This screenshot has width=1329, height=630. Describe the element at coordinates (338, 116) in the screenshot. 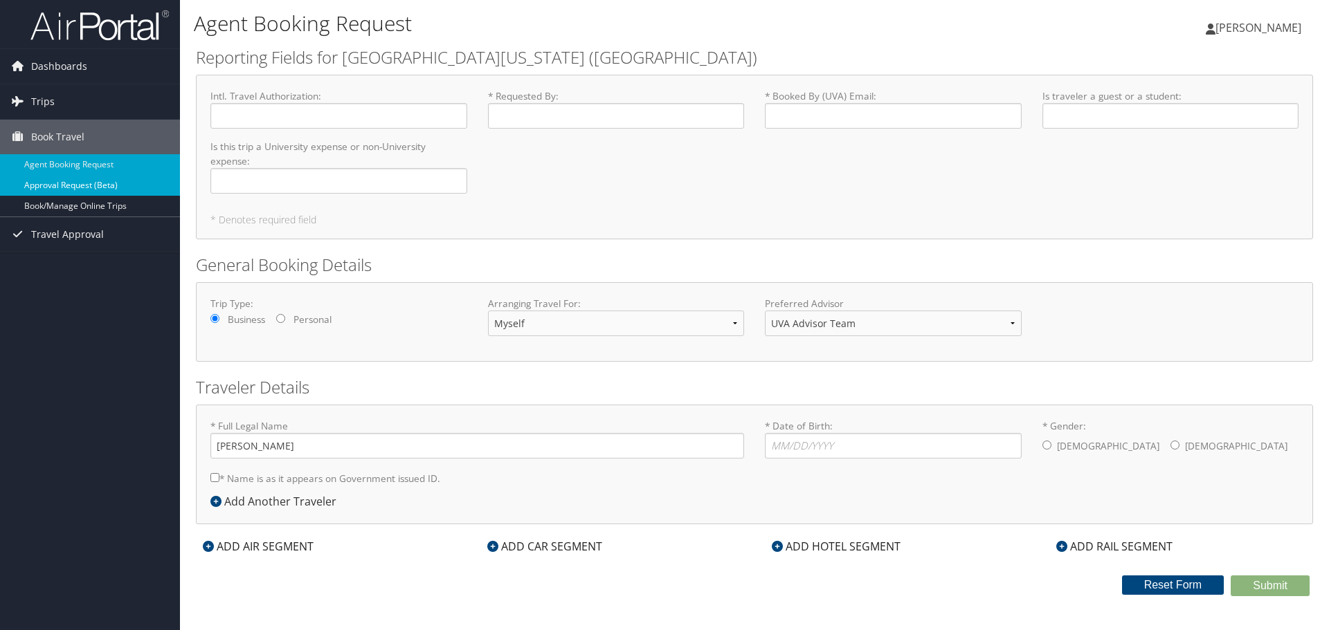

I see `input: Intl. Travel Authorization:` at that location.